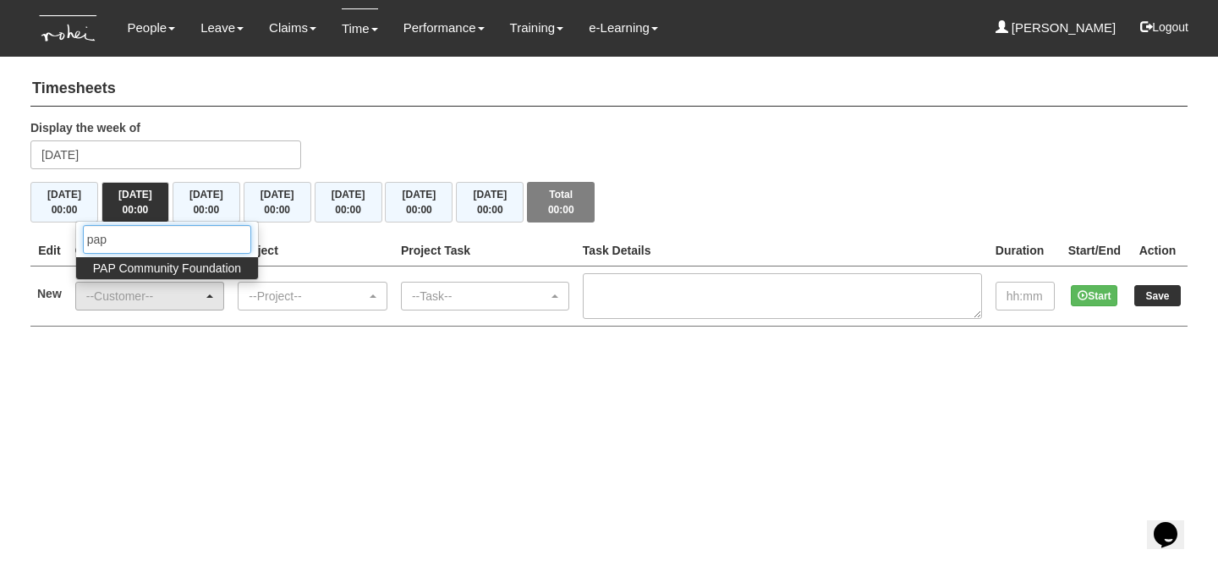 The width and height of the screenshot is (1218, 566). Describe the element at coordinates (1026, 296) in the screenshot. I see `input: hh:mm` at that location.